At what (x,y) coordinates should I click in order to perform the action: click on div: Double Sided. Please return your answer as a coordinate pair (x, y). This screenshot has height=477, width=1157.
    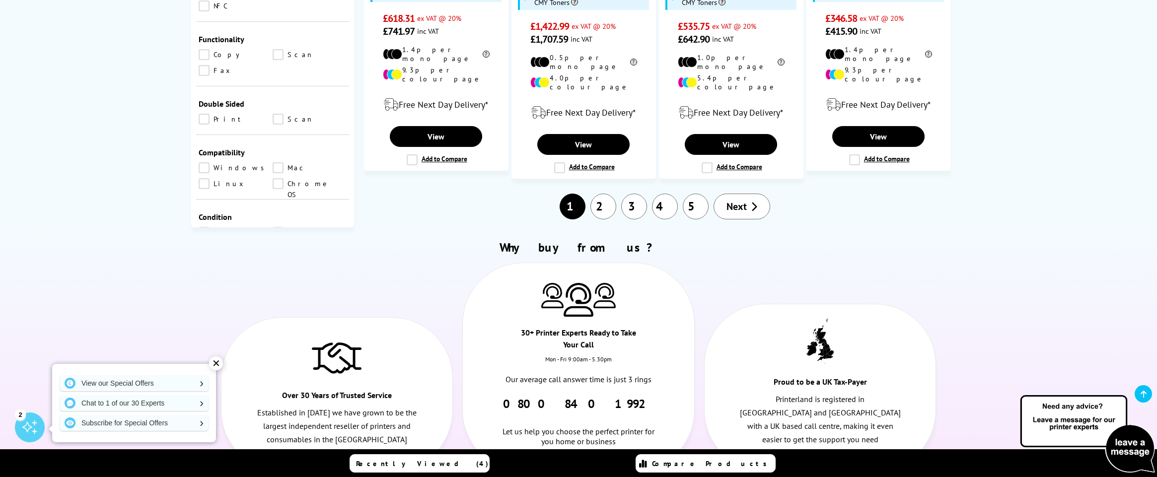
    Looking at the image, I should click on (273, 104).